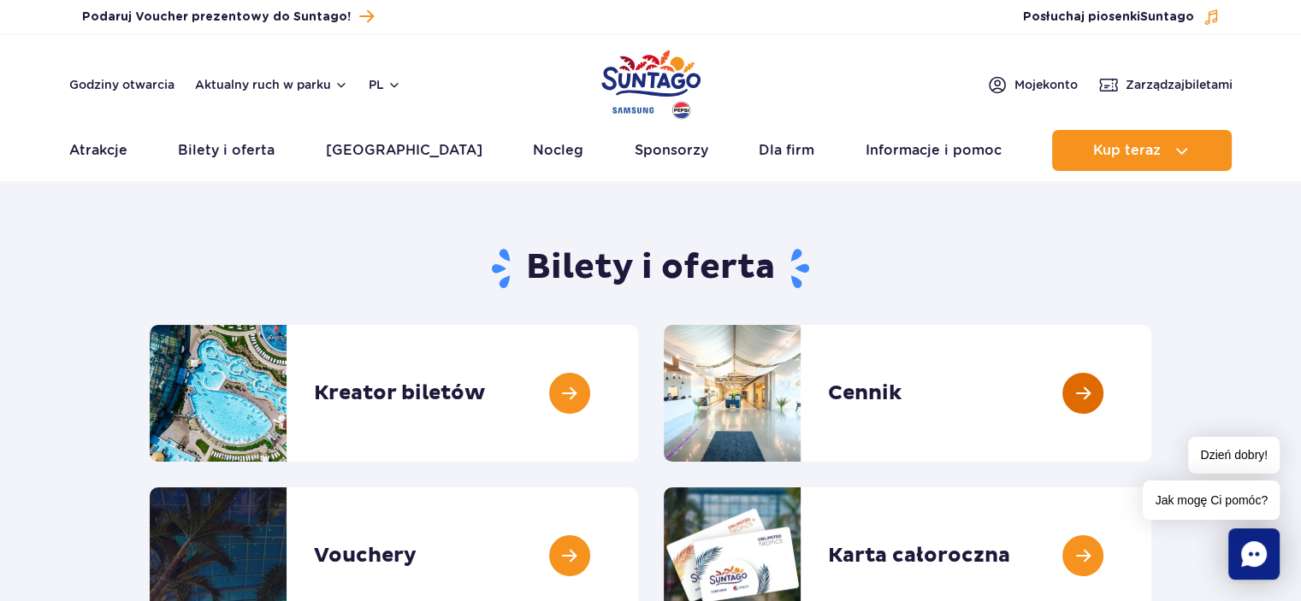  What do you see at coordinates (651, 82) in the screenshot?
I see `a: Park of Poland` at bounding box center [651, 82].